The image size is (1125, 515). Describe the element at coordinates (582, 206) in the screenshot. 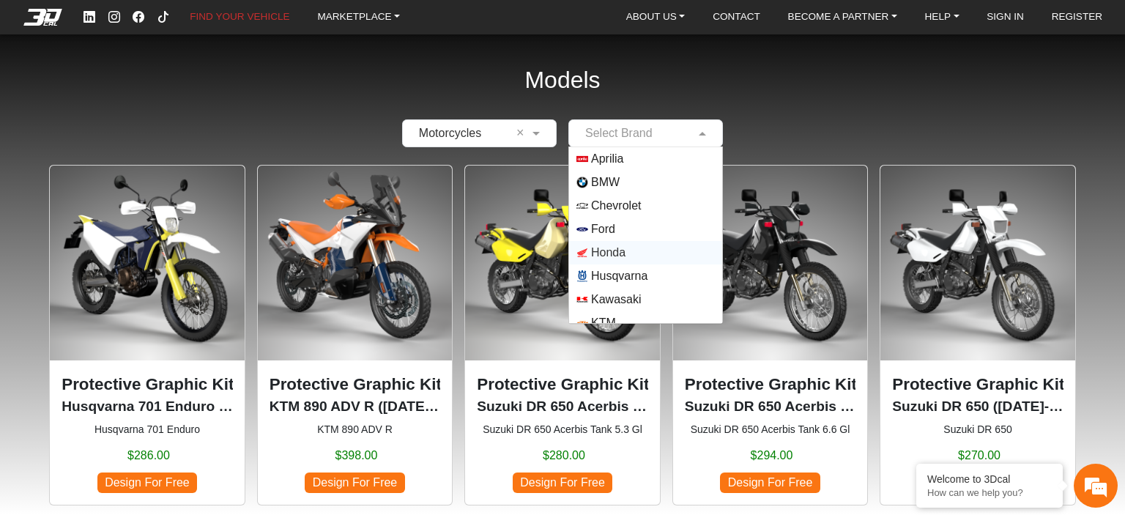

I see `img: Chevrolet` at that location.